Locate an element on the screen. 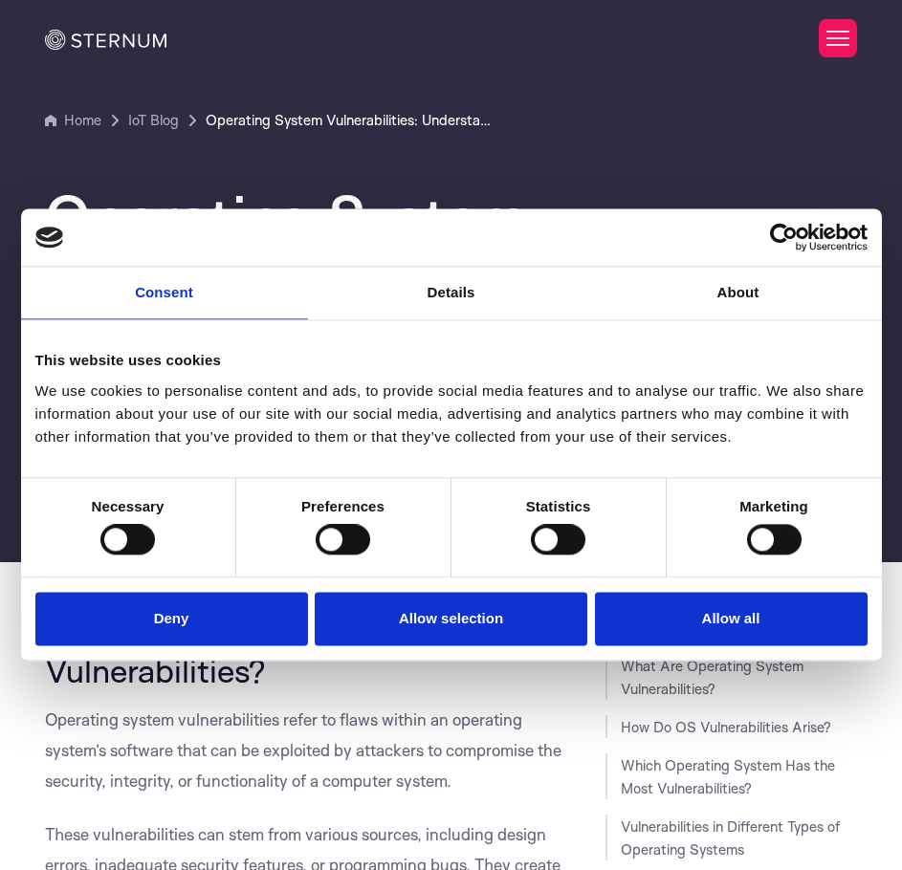 This screenshot has height=870, width=902. span: Operating system vulnerabilities refer to flaws within an operating system’s software that can be... is located at coordinates (303, 750).